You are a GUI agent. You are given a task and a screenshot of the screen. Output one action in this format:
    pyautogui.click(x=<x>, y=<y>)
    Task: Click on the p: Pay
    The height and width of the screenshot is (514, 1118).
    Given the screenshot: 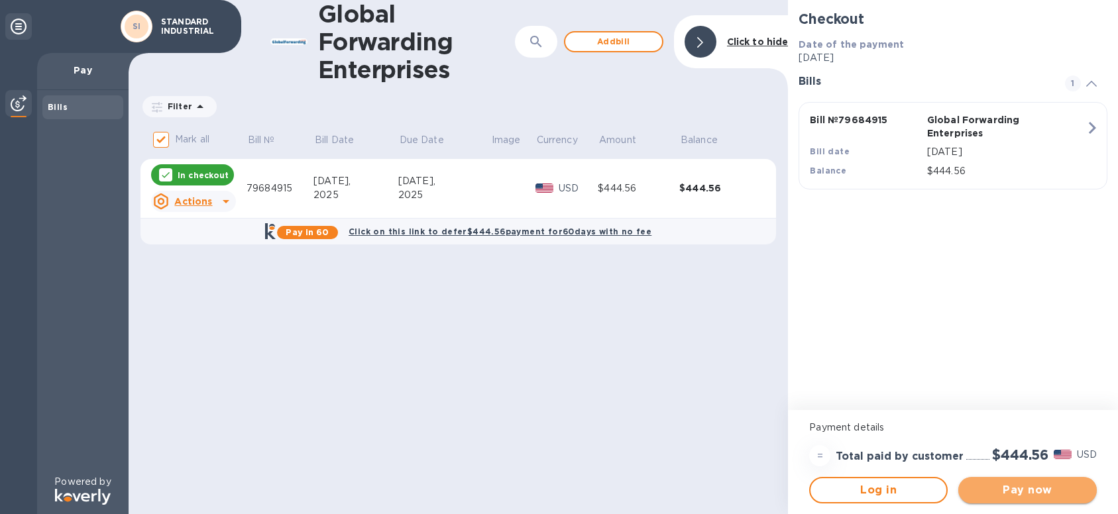 What is the action you would take?
    pyautogui.click(x=83, y=70)
    